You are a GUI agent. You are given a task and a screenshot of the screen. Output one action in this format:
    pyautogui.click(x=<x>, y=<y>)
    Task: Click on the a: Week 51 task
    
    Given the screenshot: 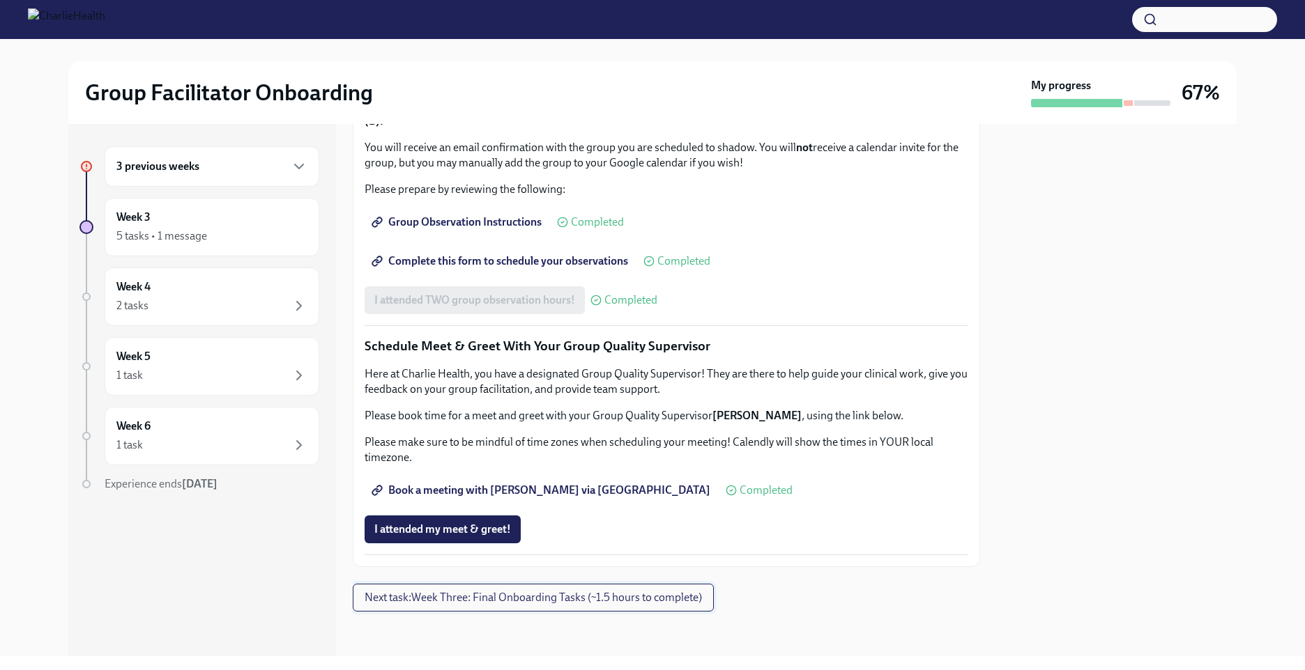 What is the action you would take?
    pyautogui.click(x=199, y=367)
    